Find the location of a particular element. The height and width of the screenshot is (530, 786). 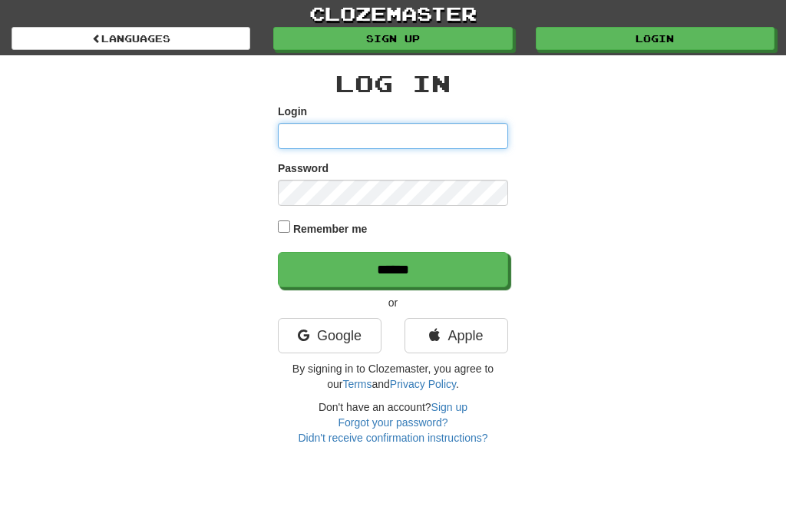

a: Languages is located at coordinates (131, 38).